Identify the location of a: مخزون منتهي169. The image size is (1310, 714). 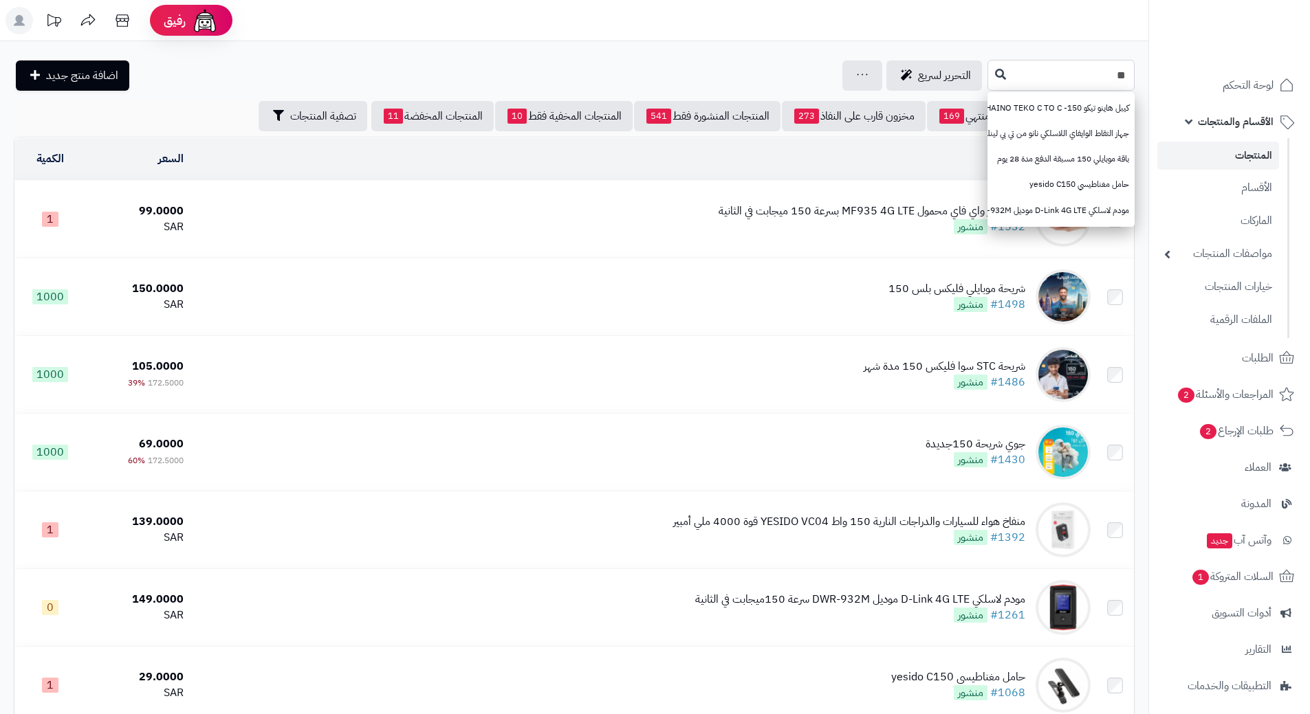
(980, 116).